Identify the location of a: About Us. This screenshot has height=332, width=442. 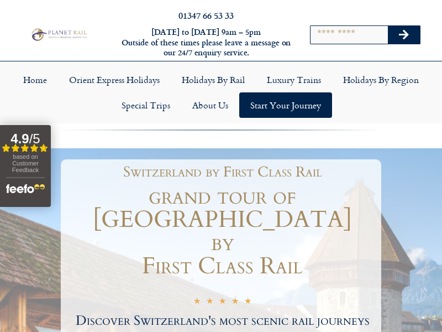
(210, 105).